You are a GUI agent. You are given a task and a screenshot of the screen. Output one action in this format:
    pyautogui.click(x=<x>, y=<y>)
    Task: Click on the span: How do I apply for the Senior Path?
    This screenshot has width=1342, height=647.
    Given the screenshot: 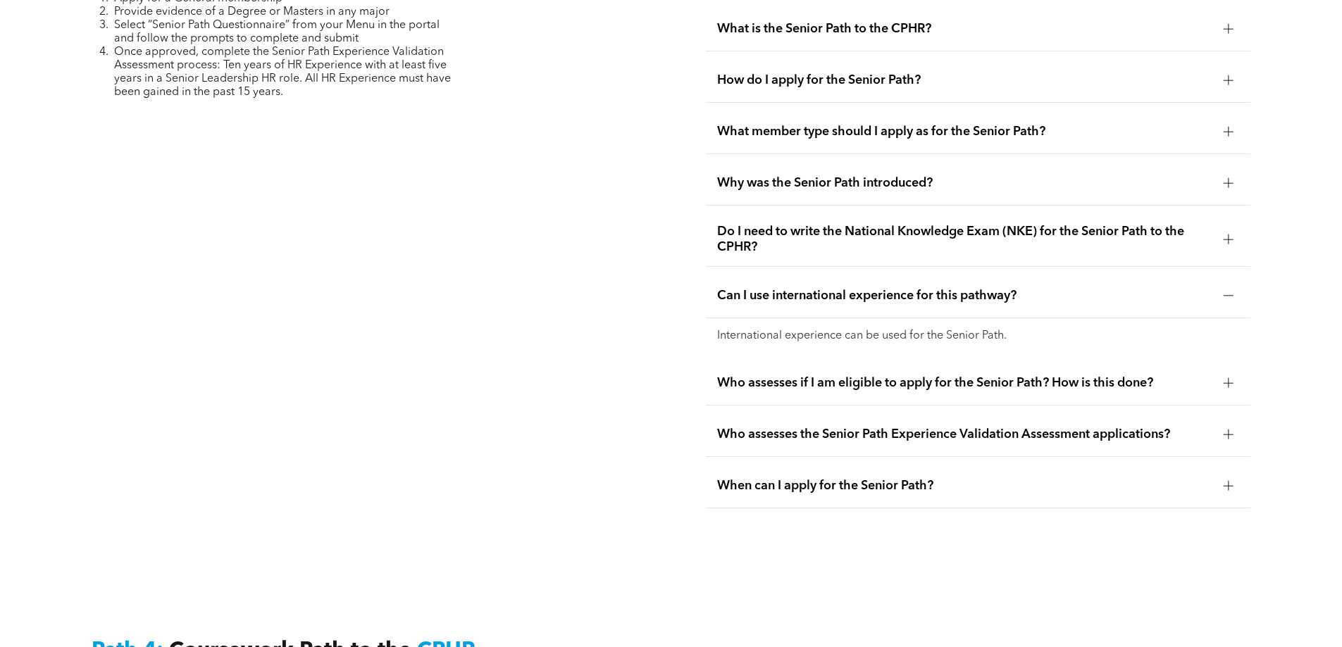 What is the action you would take?
    pyautogui.click(x=964, y=80)
    